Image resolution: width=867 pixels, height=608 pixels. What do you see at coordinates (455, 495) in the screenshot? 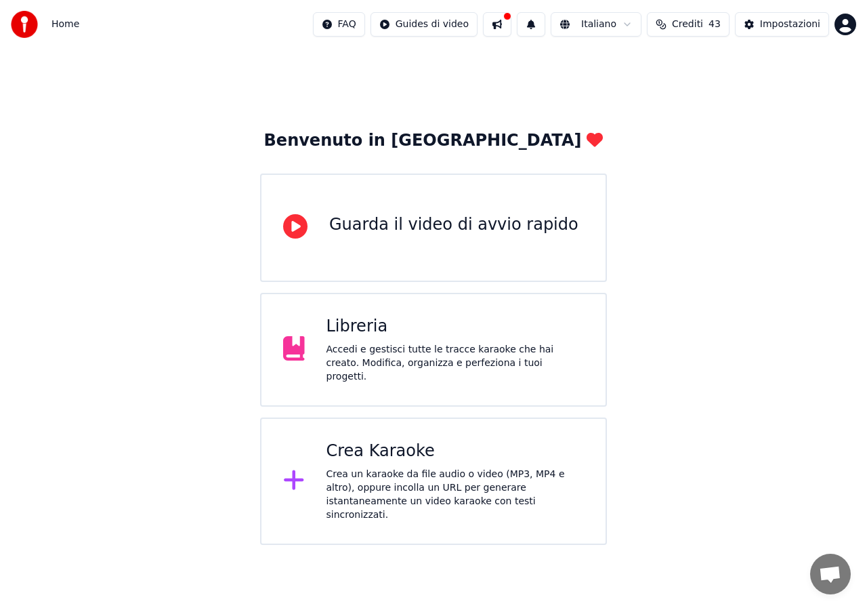
I see `div: Crea un karaoke da file audio o video (MP3, MP4 e altro), oppure incolla un URL per generare ista...` at bounding box center [455, 495].